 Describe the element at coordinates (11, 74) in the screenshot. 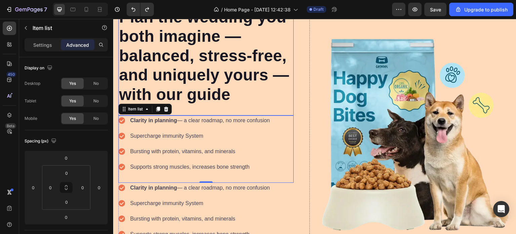

I see `div: 450` at that location.